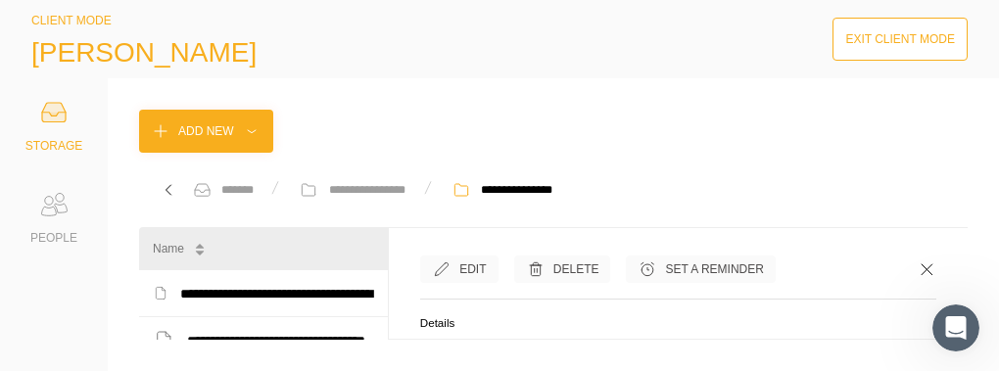 The image size is (999, 371). What do you see at coordinates (562, 269) in the screenshot?
I see `button: Delete` at bounding box center [562, 269].